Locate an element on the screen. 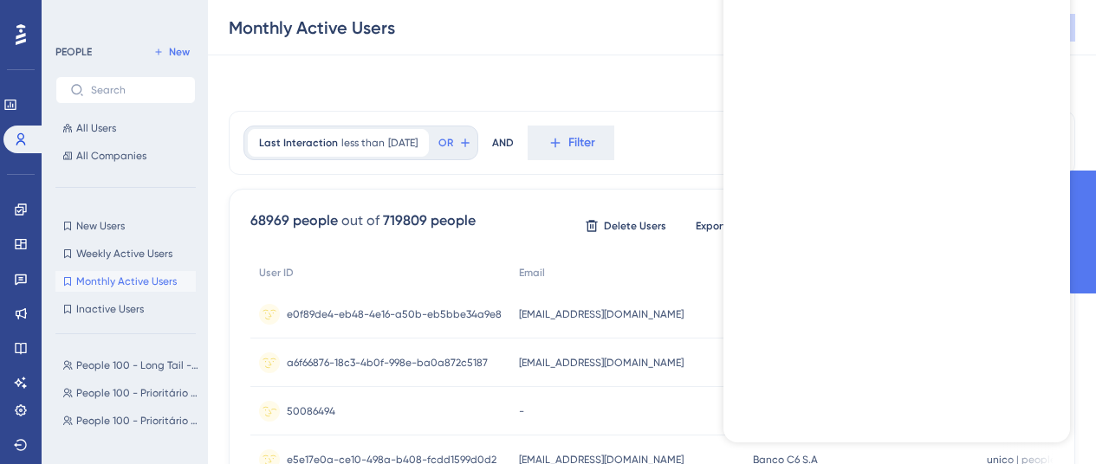 Image resolution: width=1096 pixels, height=464 pixels. span: New is located at coordinates (179, 52).